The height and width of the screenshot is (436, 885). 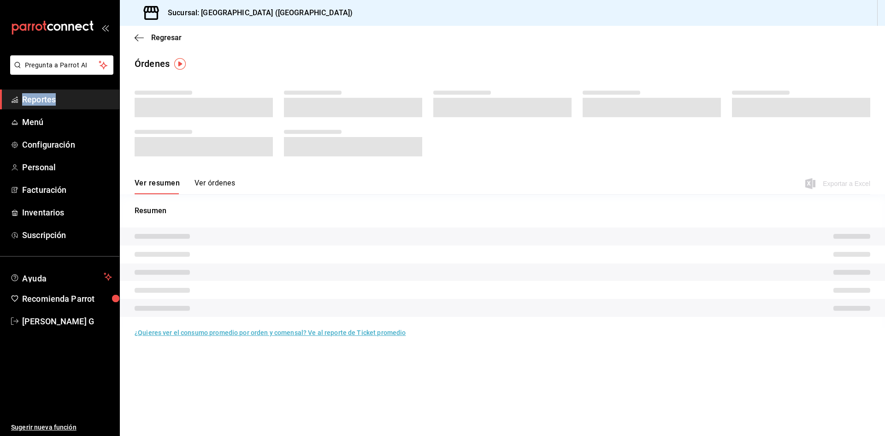 What do you see at coordinates (60, 71) in the screenshot?
I see `a: Pregunta a Parrot AI` at bounding box center [60, 71].